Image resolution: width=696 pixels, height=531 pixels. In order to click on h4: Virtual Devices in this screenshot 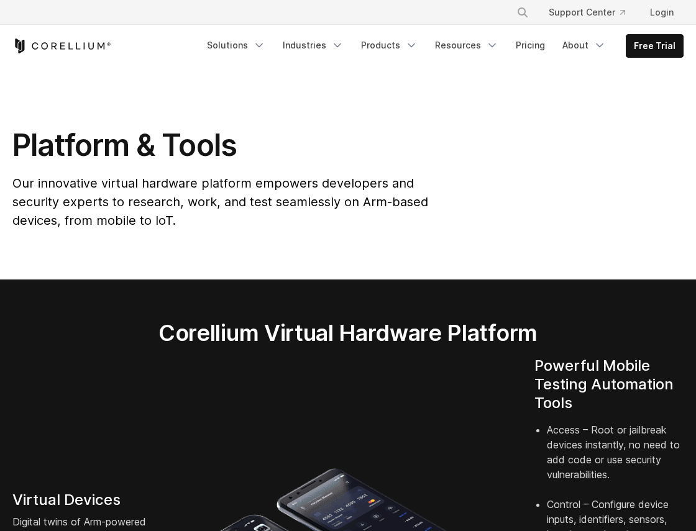, I will do `click(87, 500)`.